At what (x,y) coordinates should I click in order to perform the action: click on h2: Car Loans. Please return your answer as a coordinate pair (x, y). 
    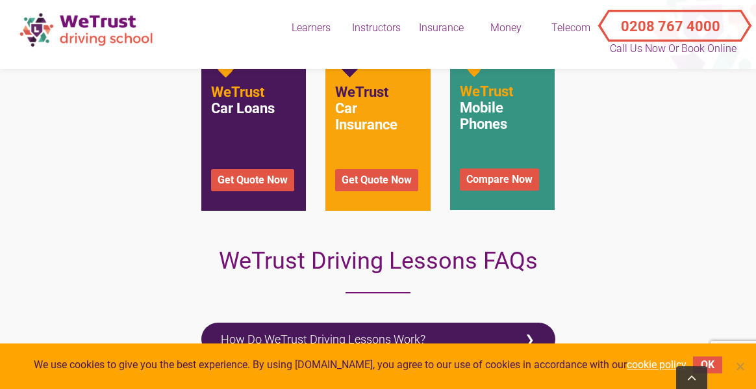
    Looking at the image, I should click on (254, 120).